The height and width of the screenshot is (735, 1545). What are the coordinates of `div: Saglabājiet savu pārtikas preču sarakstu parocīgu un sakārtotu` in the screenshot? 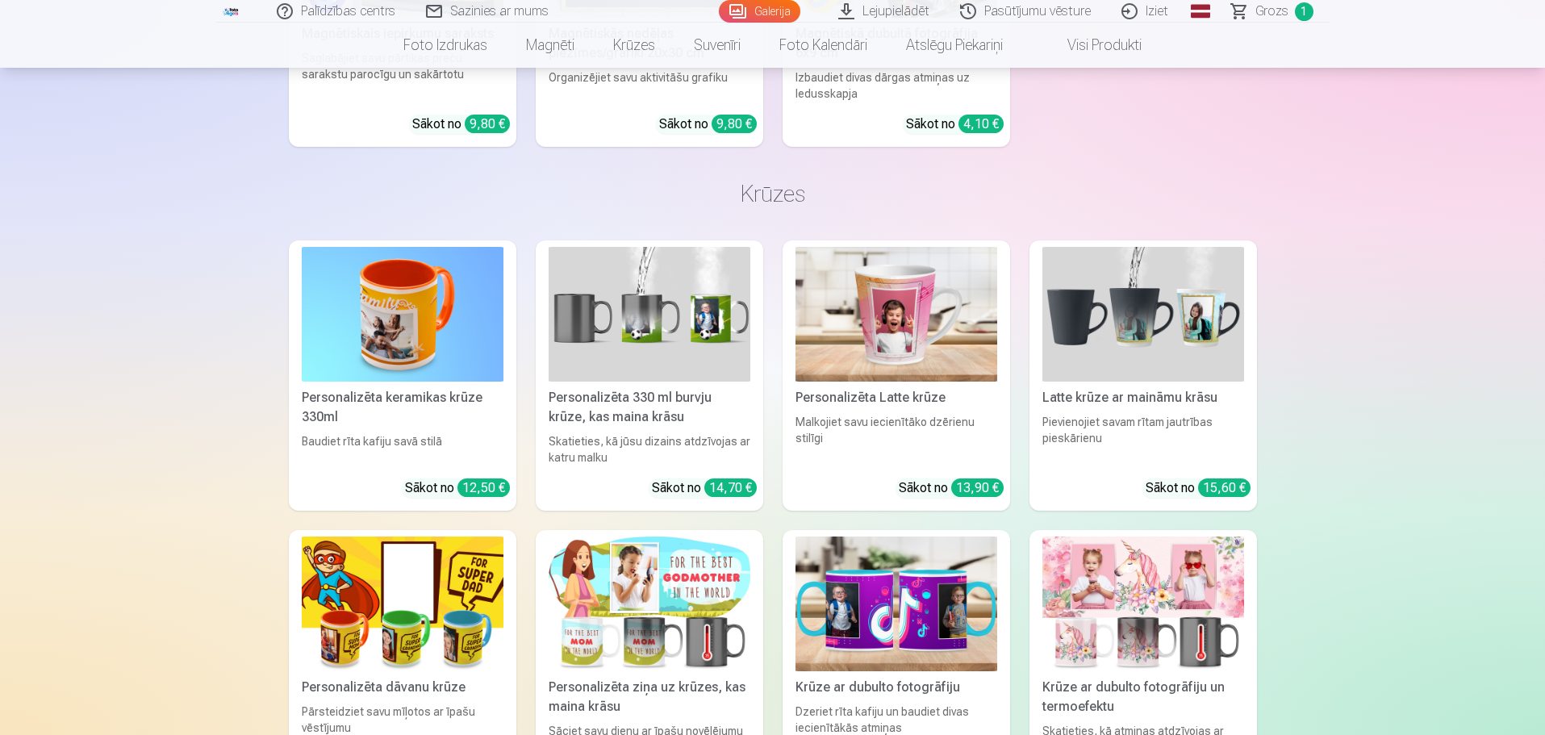 It's located at (402, 76).